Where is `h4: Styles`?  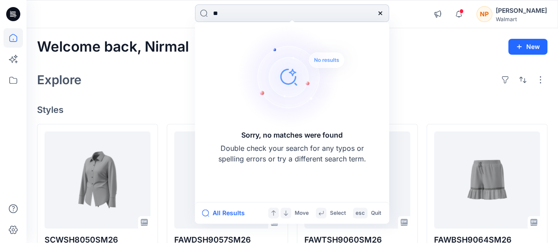 h4: Styles is located at coordinates (292, 110).